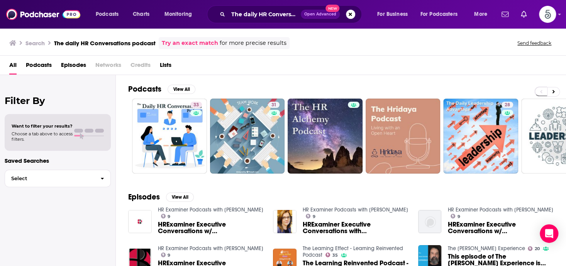 This screenshot has height=266, width=566. Describe the element at coordinates (284, 221) in the screenshot. I see `img: HRExaminer Executive Conversations with Anna Brekka (MPG)` at that location.